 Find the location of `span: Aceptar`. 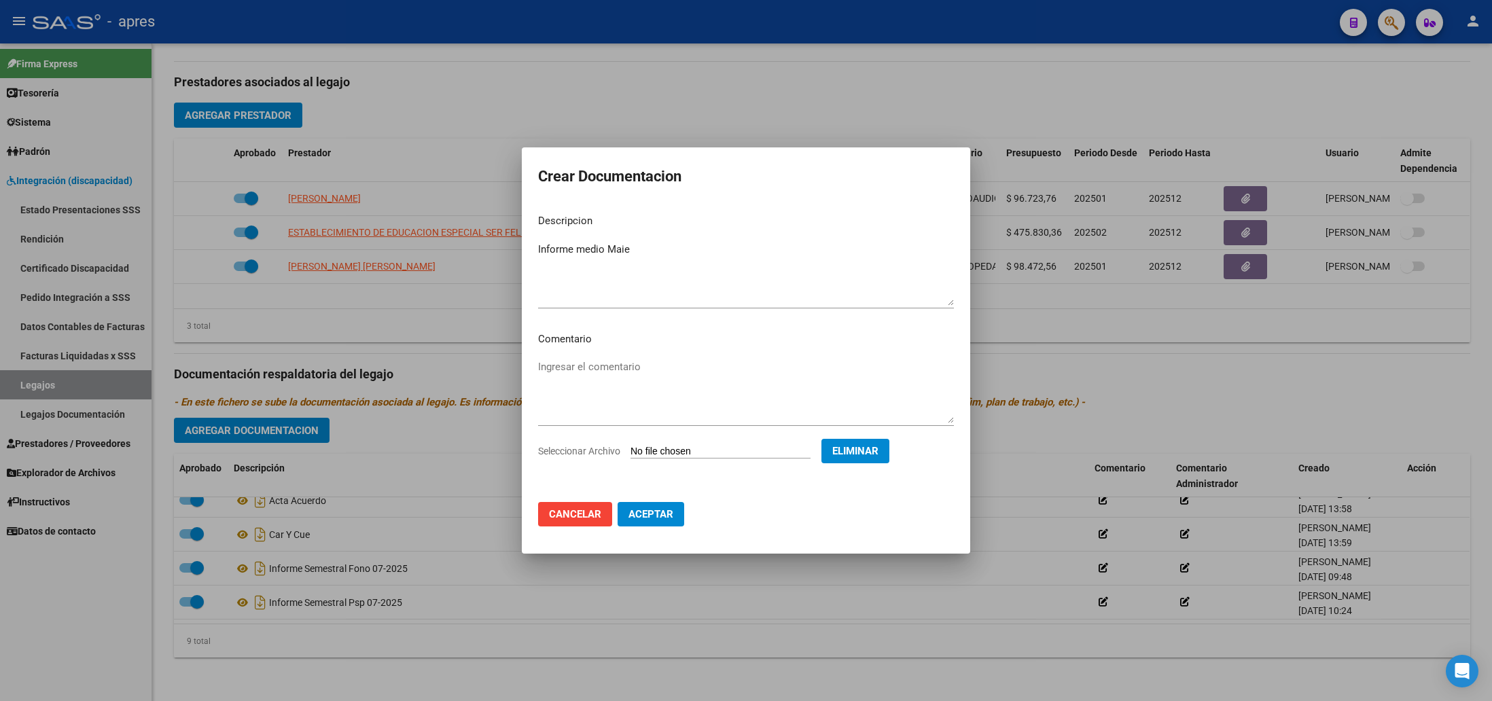

span: Aceptar is located at coordinates (651, 514).